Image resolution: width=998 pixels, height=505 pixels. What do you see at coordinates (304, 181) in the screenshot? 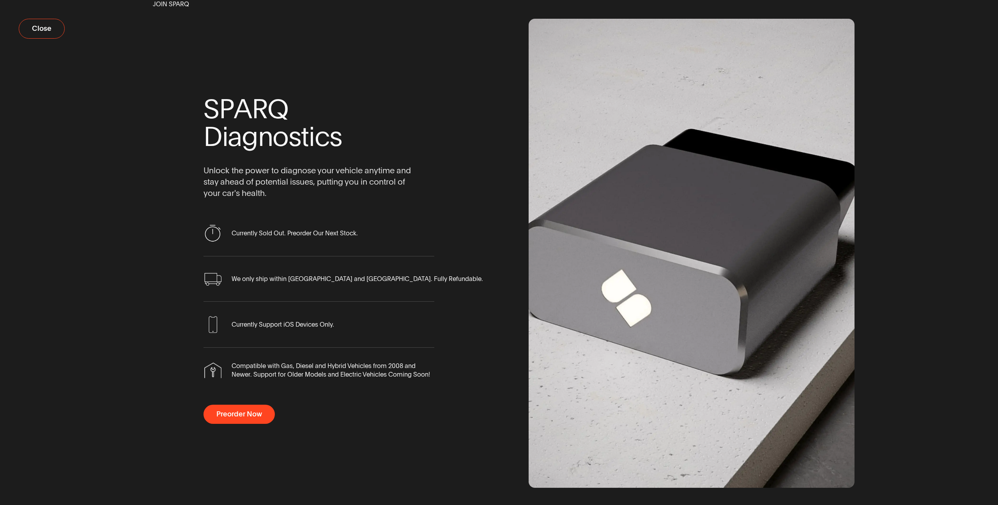
I see `span: stay ahead of potential issues, putting you in control of` at bounding box center [304, 181].